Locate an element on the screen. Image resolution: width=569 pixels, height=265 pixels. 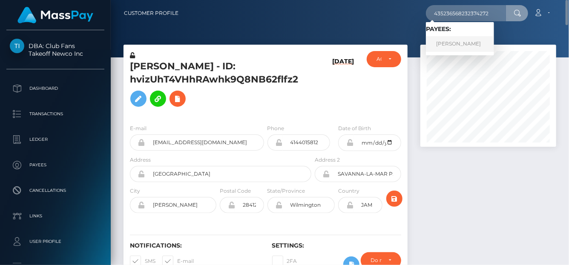
img: MassPay Logo is located at coordinates (55, 15).